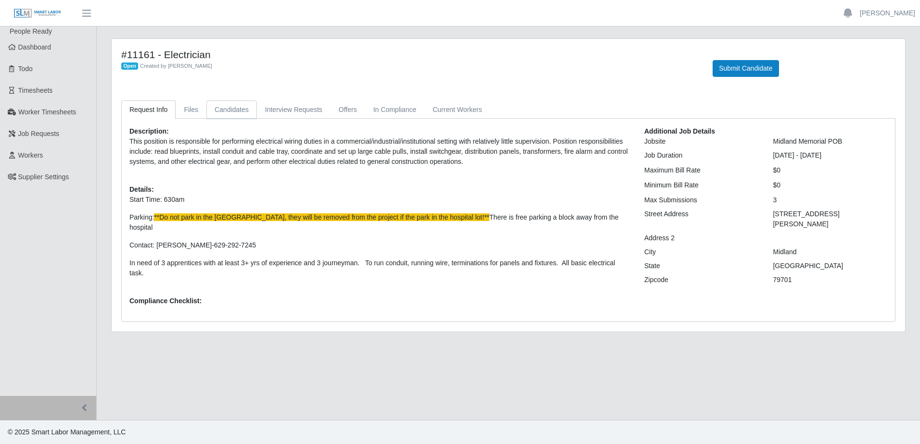 This screenshot has width=920, height=444. What do you see at coordinates (44, 177) in the screenshot?
I see `span: Supplier Settings` at bounding box center [44, 177].